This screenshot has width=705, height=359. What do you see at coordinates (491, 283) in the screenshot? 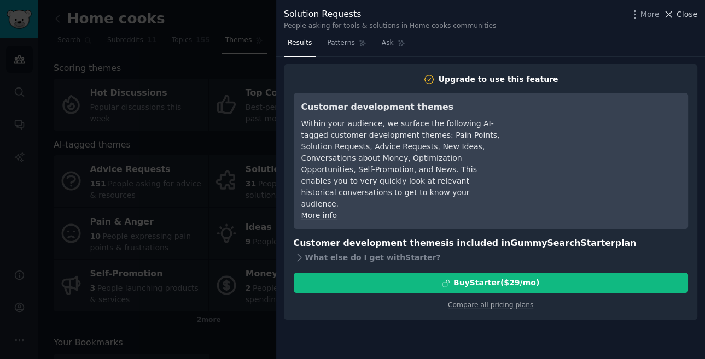
I see `button: BuyStarter($29/mo)` at bounding box center [491, 283].